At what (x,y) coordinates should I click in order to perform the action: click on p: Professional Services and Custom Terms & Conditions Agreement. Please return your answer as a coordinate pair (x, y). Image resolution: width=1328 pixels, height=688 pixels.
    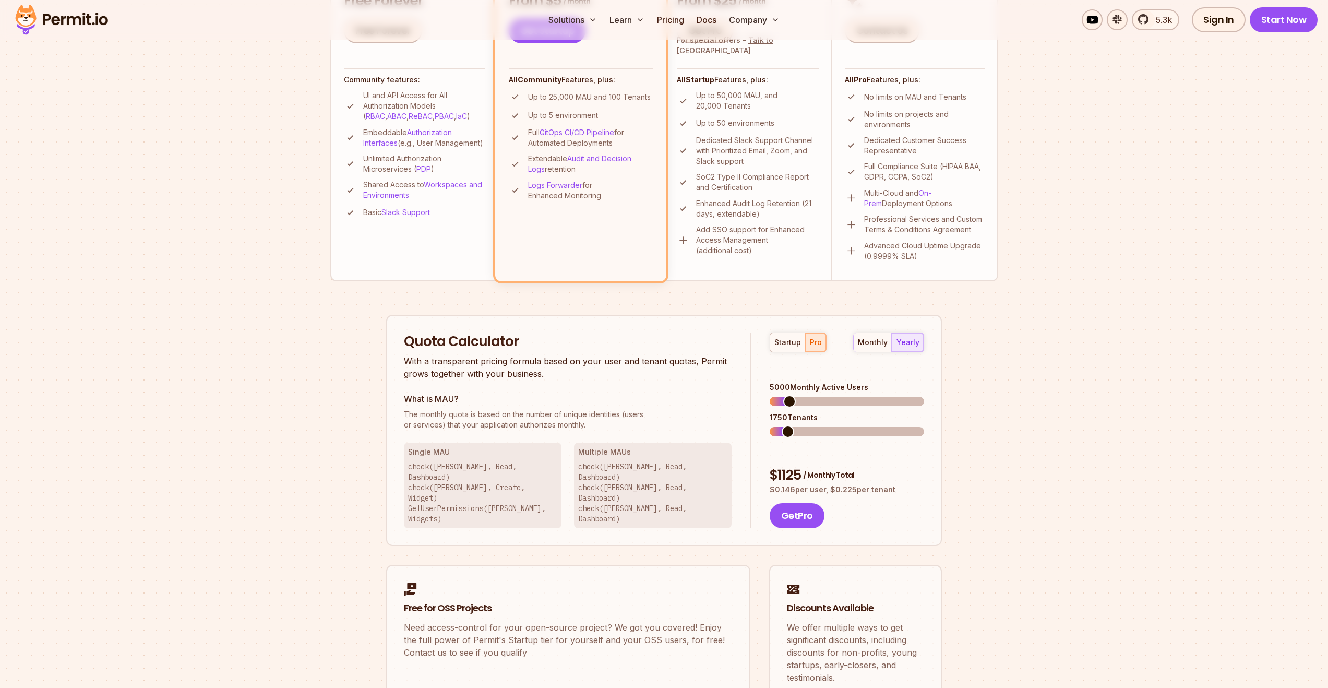
    Looking at the image, I should click on (924, 224).